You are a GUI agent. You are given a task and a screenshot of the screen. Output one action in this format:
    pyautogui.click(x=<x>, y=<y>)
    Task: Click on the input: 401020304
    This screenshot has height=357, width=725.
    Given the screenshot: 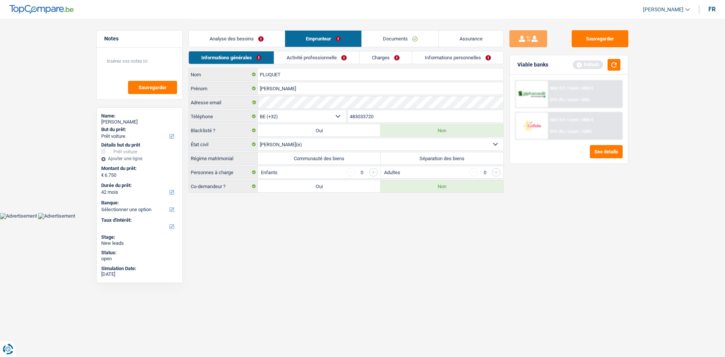 What is the action you would take?
    pyautogui.click(x=426, y=116)
    